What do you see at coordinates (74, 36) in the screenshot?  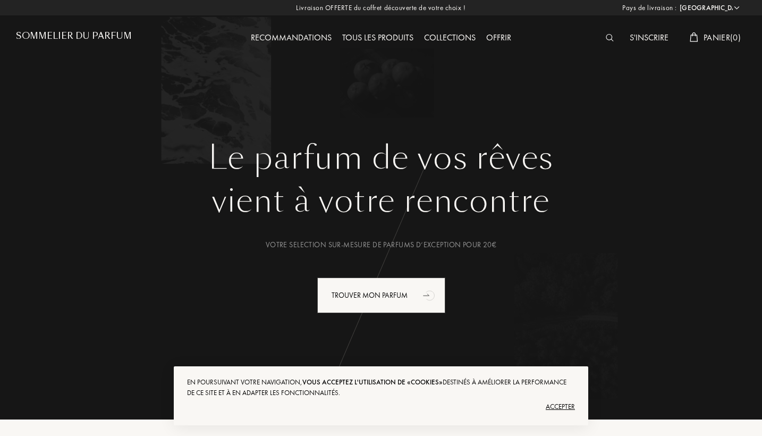 I see `h1: Sommelier du Parfum` at bounding box center [74, 36].